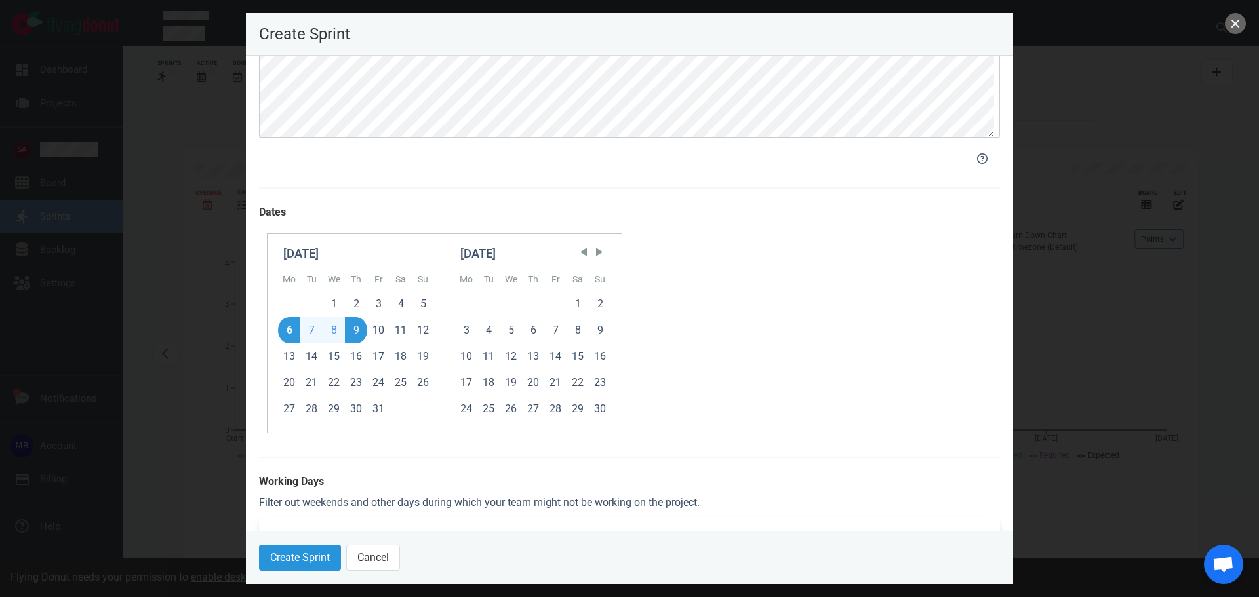 The width and height of the screenshot is (1259, 597). Describe the element at coordinates (289, 409) in the screenshot. I see `div: Mon Oct 27 2025` at that location.